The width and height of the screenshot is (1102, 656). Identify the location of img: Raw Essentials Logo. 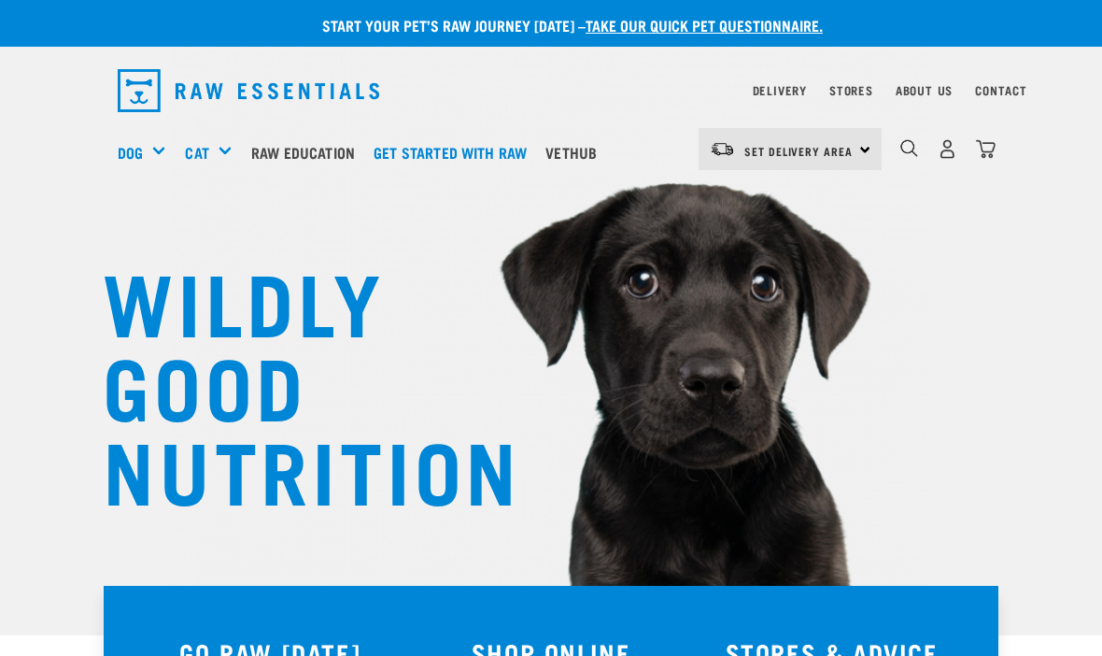
(248, 91).